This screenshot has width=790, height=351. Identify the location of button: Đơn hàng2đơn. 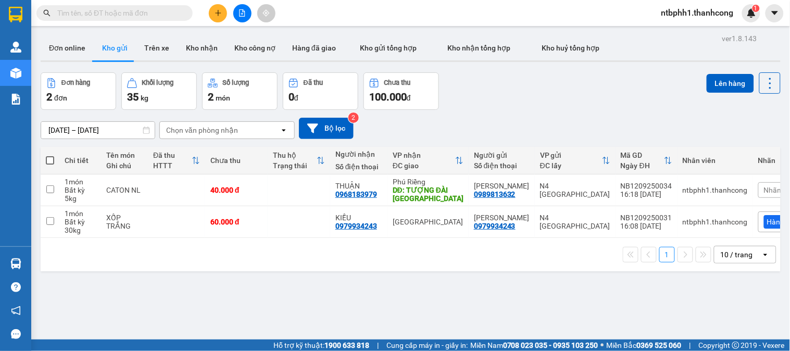
(78, 91).